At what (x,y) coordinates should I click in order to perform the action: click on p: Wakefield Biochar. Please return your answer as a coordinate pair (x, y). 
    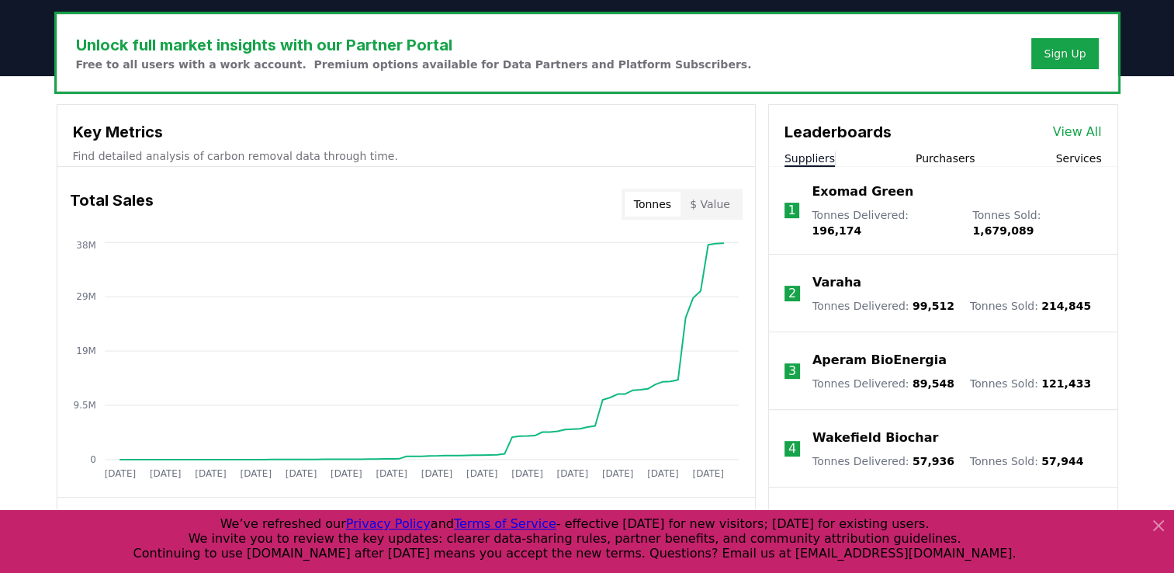
    Looking at the image, I should click on (875, 438).